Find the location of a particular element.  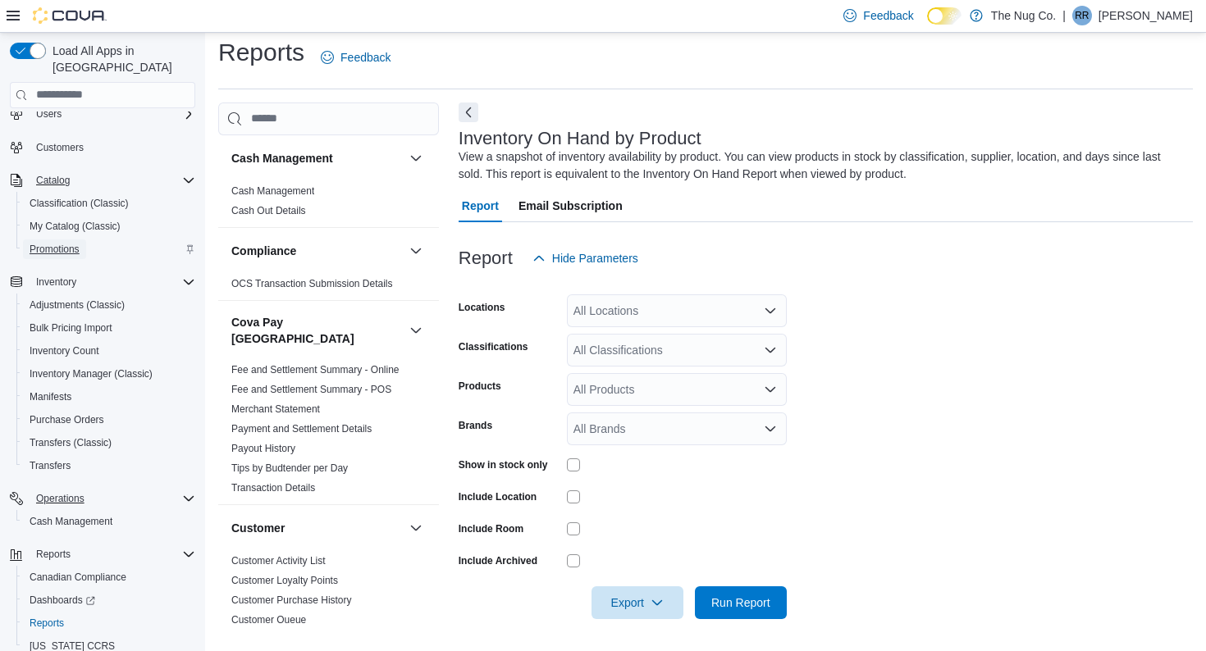

span: Customer Activity List is located at coordinates (278, 561).